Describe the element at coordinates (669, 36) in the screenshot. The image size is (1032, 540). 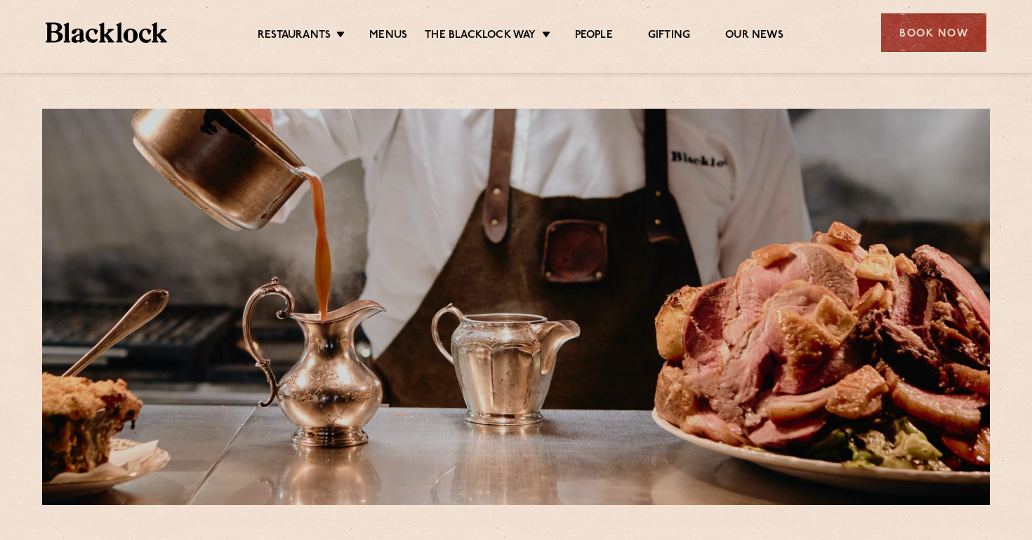
I see `a: Gifting` at that location.